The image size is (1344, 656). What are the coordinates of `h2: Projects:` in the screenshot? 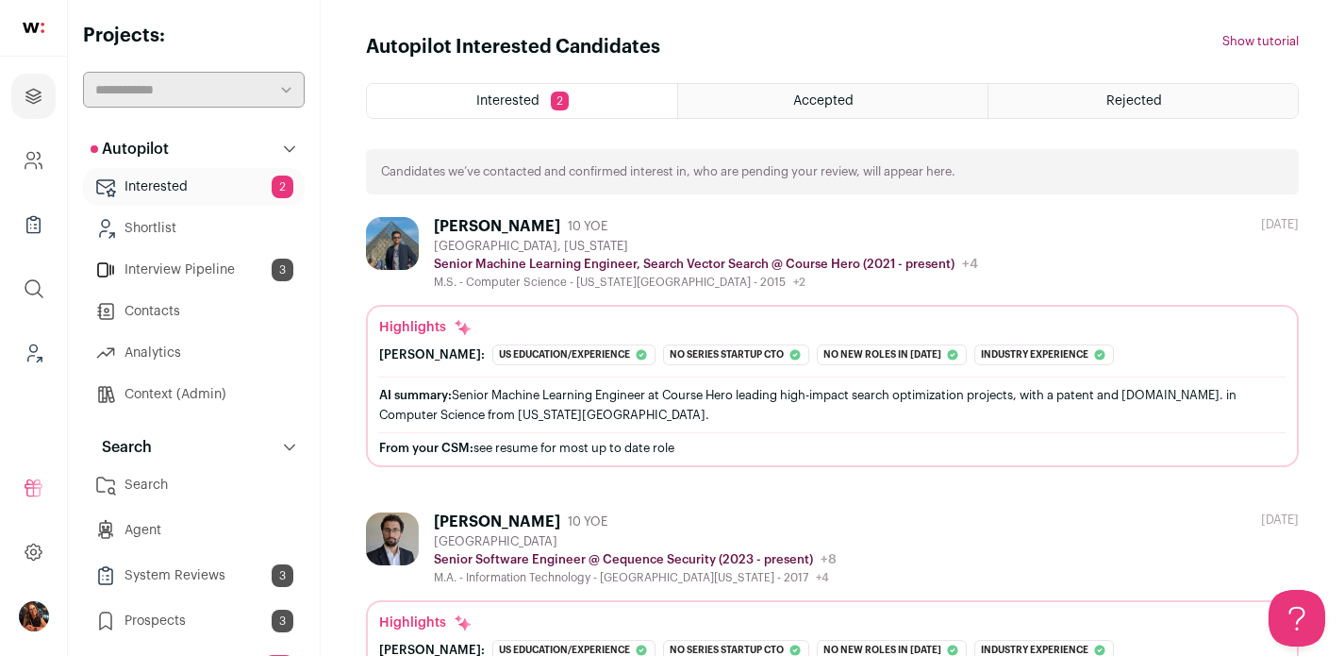 It's located at (193, 36).